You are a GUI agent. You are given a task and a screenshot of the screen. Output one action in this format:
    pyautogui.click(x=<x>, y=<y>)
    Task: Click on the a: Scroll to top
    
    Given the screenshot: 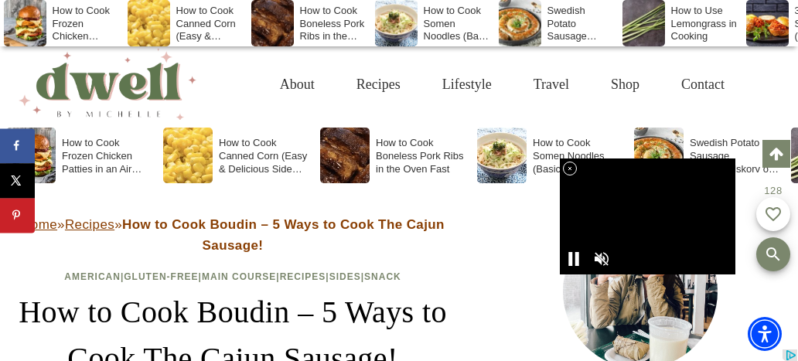 What is the action you would take?
    pyautogui.click(x=777, y=154)
    